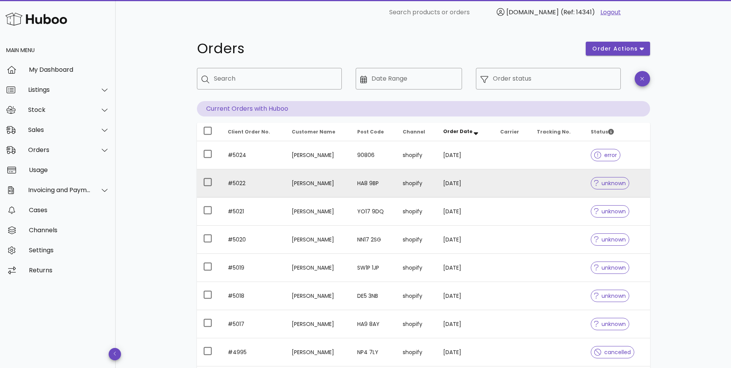  I want to click on h1: Orders, so click(387, 49).